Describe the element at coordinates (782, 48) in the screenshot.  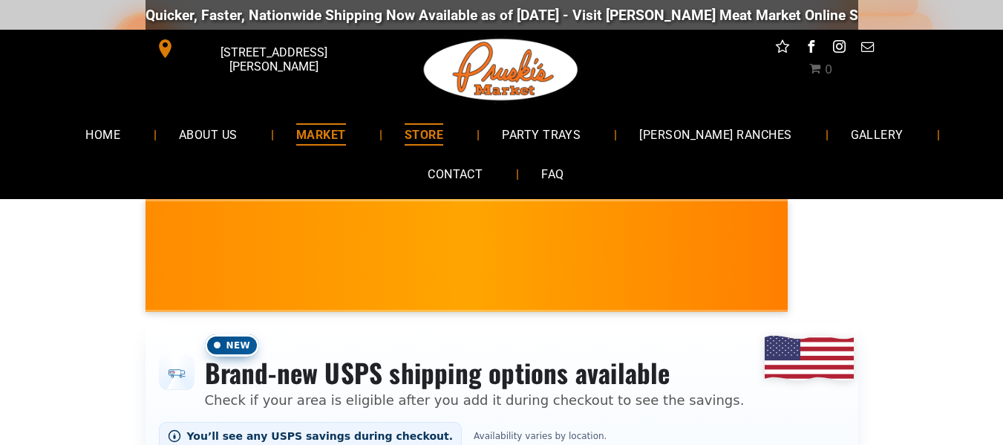
I see `a: Social network` at that location.